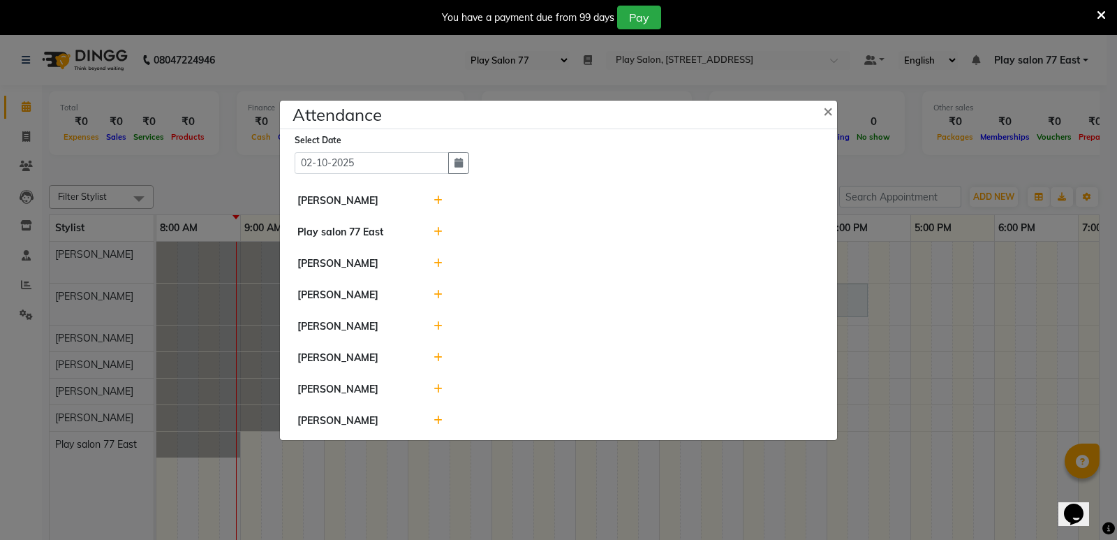 The width and height of the screenshot is (1117, 540). What do you see at coordinates (371, 163) in the screenshot?
I see `input: Select date` at bounding box center [371, 163].